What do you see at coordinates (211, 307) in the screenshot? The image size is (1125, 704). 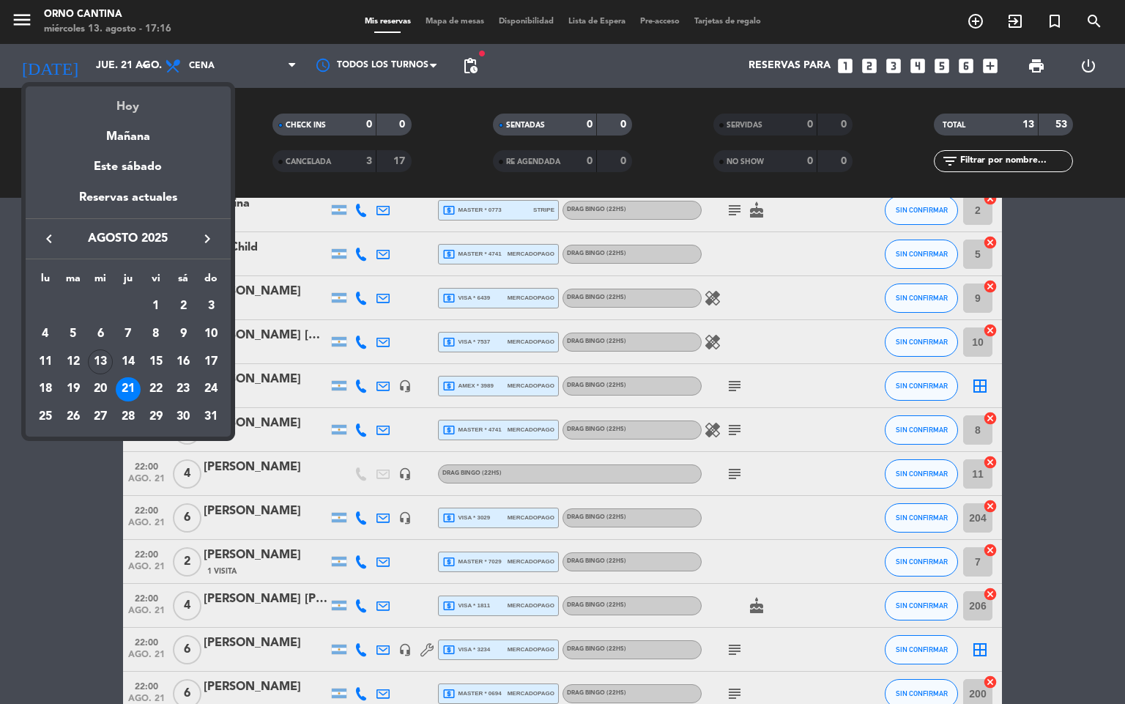 I see `td: 3 de agosto de 2025` at bounding box center [211, 307].